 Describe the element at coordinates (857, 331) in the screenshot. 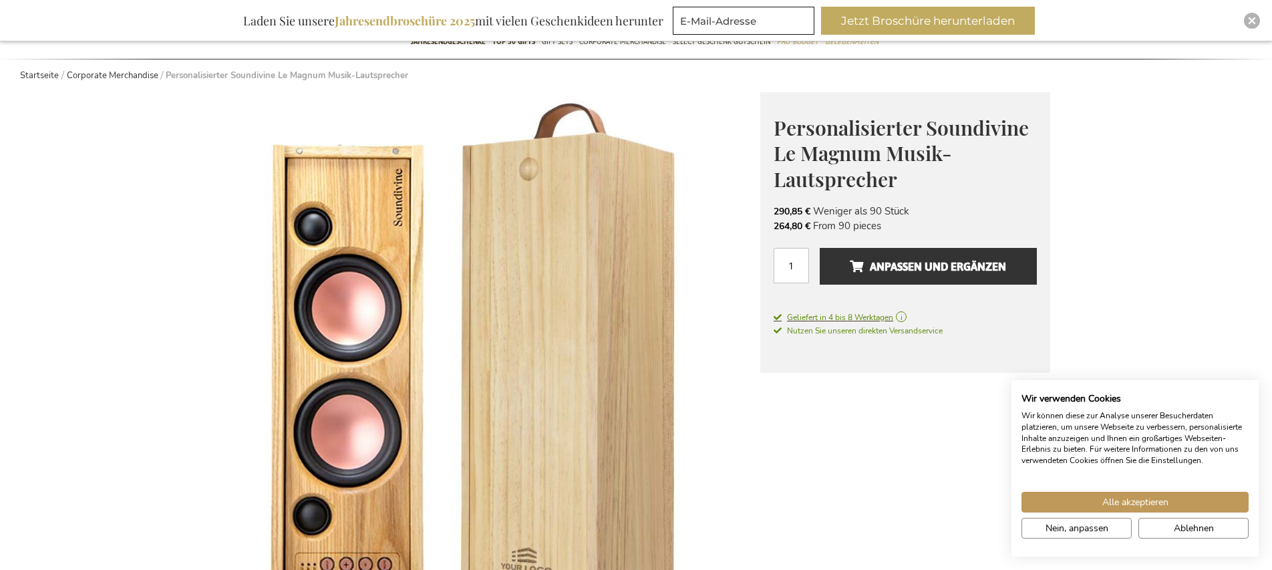

I see `span: Nutzen Sie unseren direkten Versandservice` at that location.